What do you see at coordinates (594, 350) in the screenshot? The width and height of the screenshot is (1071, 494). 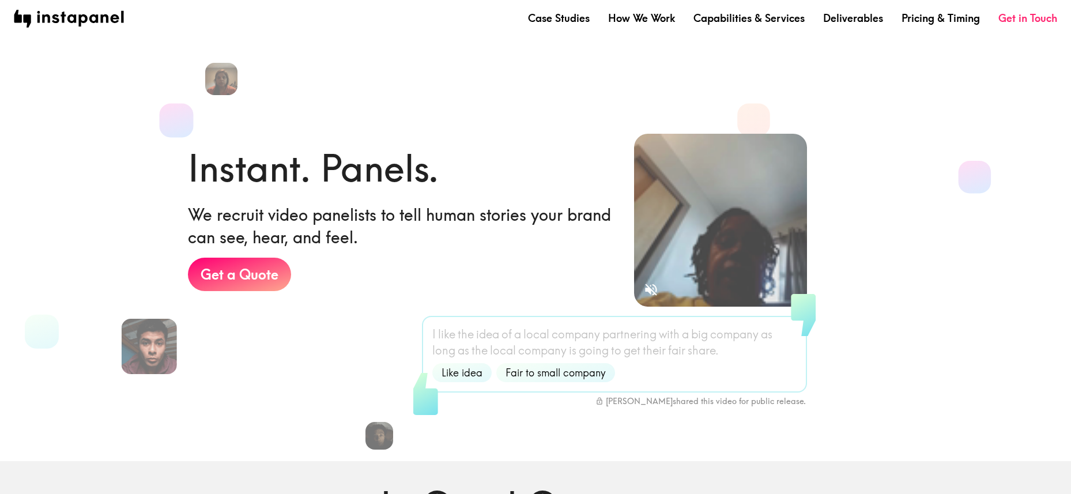 I see `span: going` at bounding box center [594, 350].